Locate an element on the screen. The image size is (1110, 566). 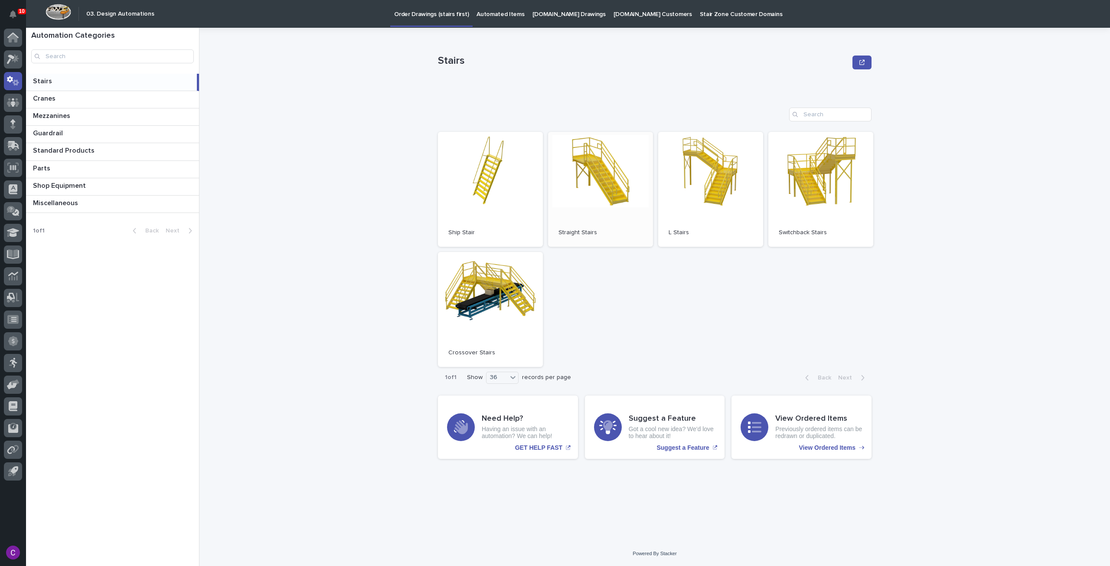
p: L Stairs is located at coordinates (711, 232).